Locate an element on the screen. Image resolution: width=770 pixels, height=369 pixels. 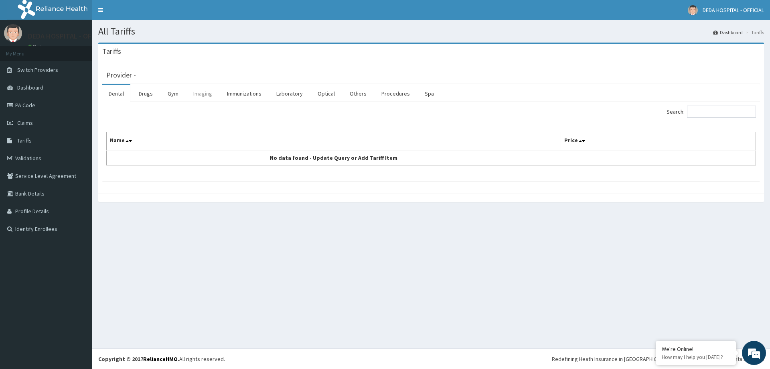
p: DEDA HOSPITAL - OFFICIAL is located at coordinates (69, 36).